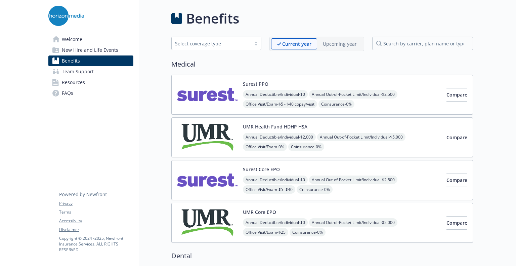 The width and height of the screenshot is (516, 266). I want to click on span: Office Visit/Exam - $25, so click(266, 232).